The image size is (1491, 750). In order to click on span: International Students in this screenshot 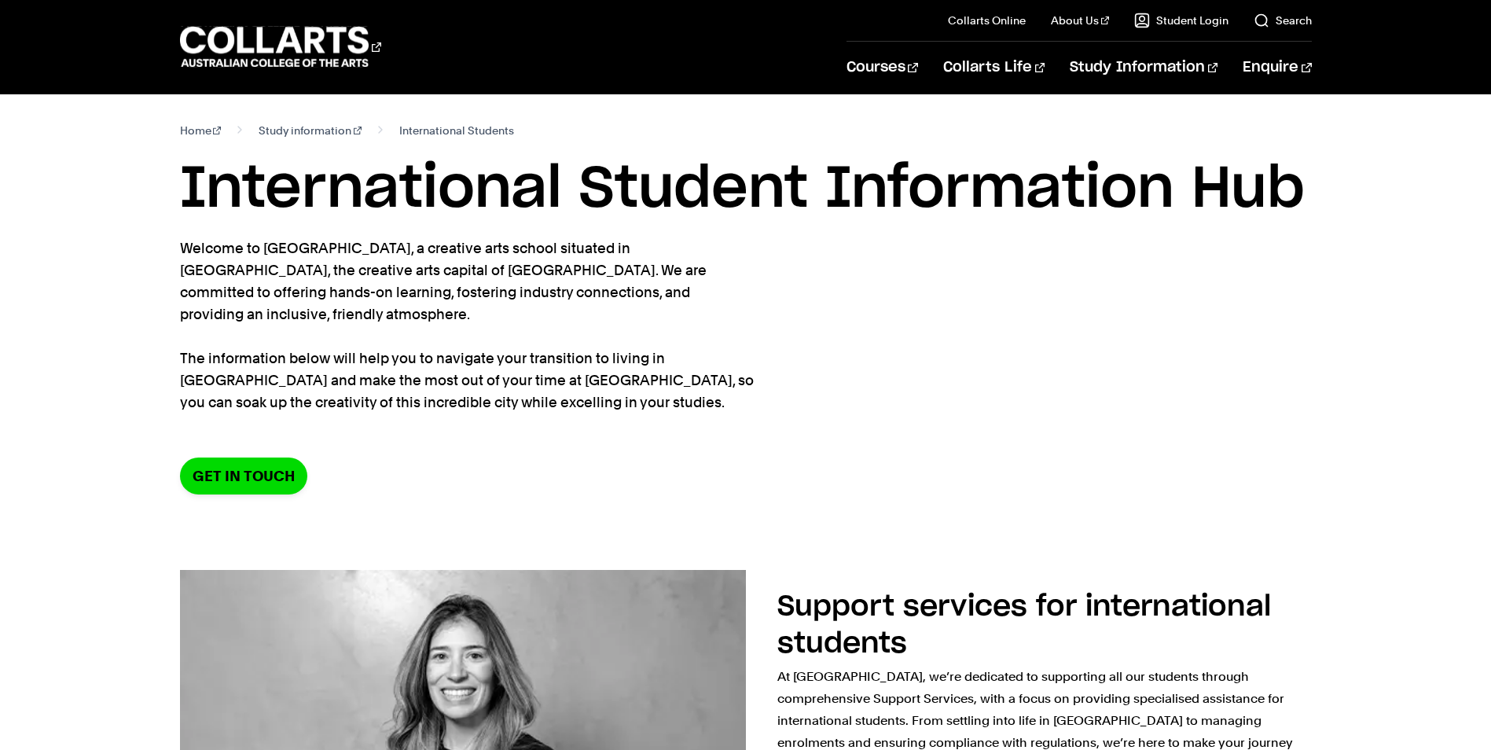, I will do `click(457, 131)`.